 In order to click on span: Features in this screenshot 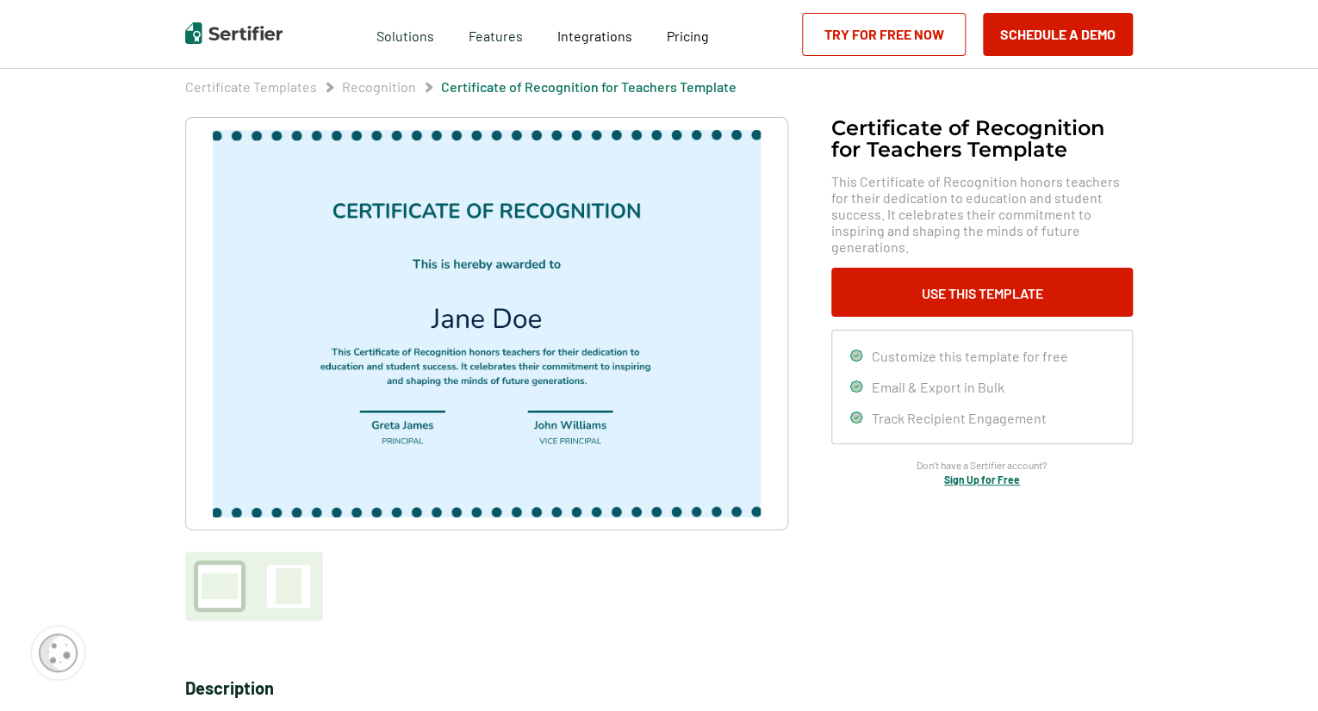, I will do `click(495, 34)`.